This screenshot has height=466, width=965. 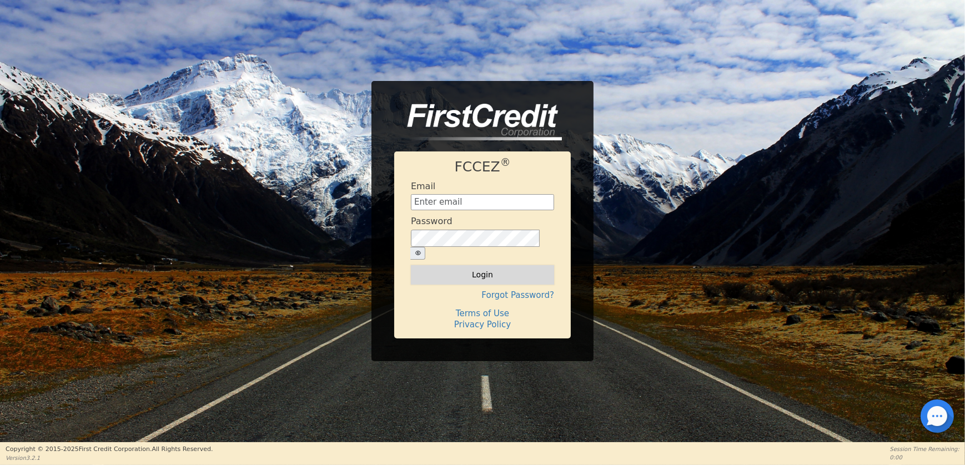 What do you see at coordinates (423, 186) in the screenshot?
I see `h4: Email` at bounding box center [423, 186].